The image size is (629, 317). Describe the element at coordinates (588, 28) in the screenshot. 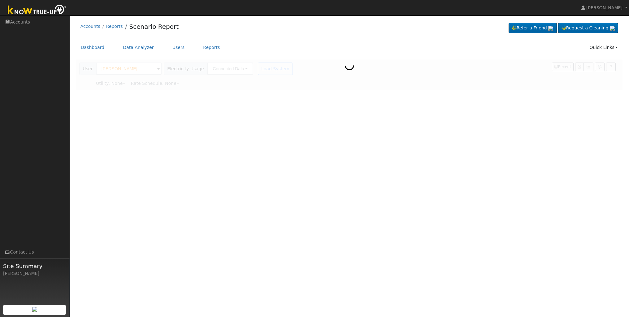

I see `a: Request a Cleaning` at that location.